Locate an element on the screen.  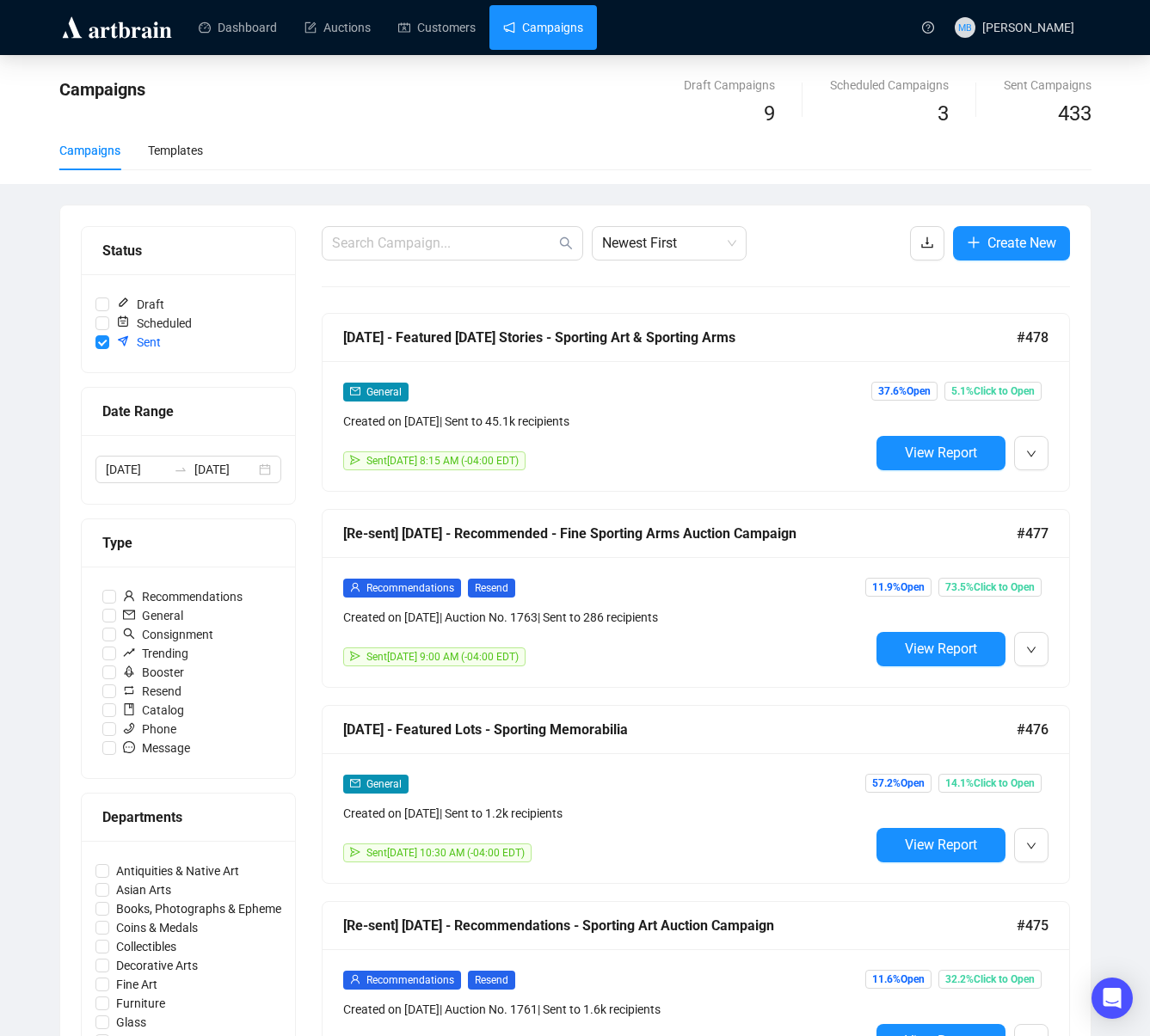
div: Departments is located at coordinates (188, 817).